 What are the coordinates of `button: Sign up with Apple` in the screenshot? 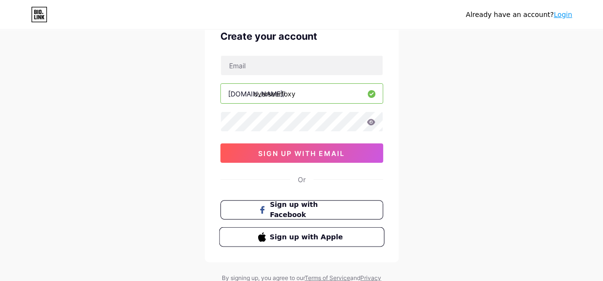 It's located at (301, 237).